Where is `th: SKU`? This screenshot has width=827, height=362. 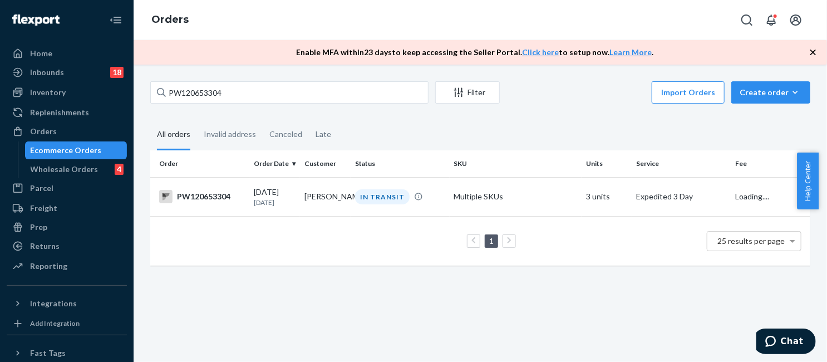
th: SKU is located at coordinates (516, 164).